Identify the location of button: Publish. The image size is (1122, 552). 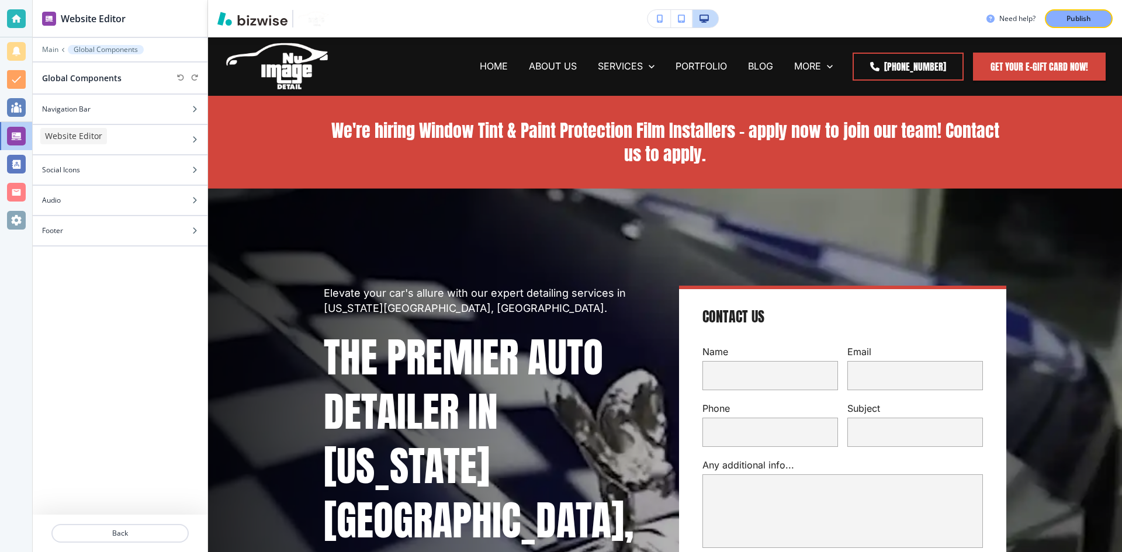
(1079, 19).